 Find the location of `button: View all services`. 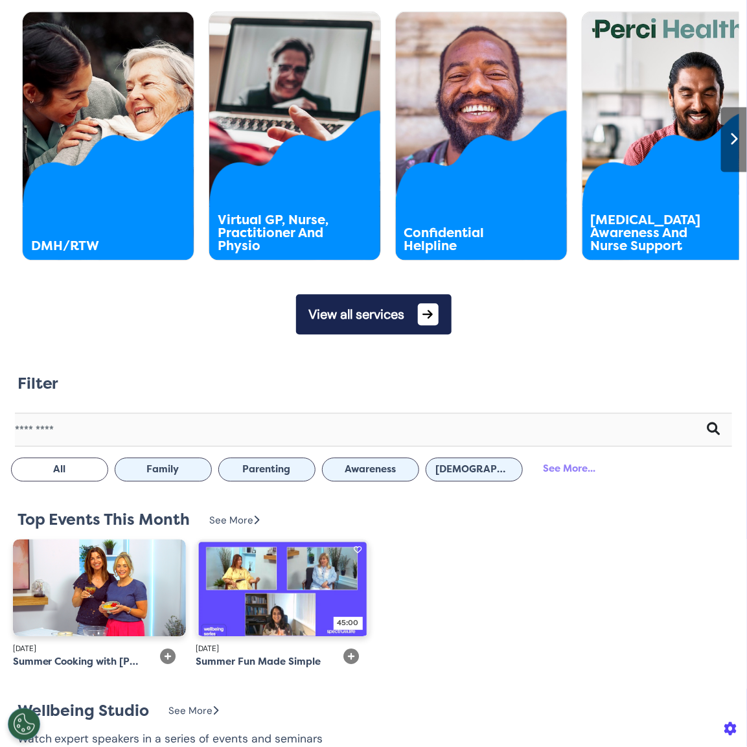

button: View all services is located at coordinates (374, 315).